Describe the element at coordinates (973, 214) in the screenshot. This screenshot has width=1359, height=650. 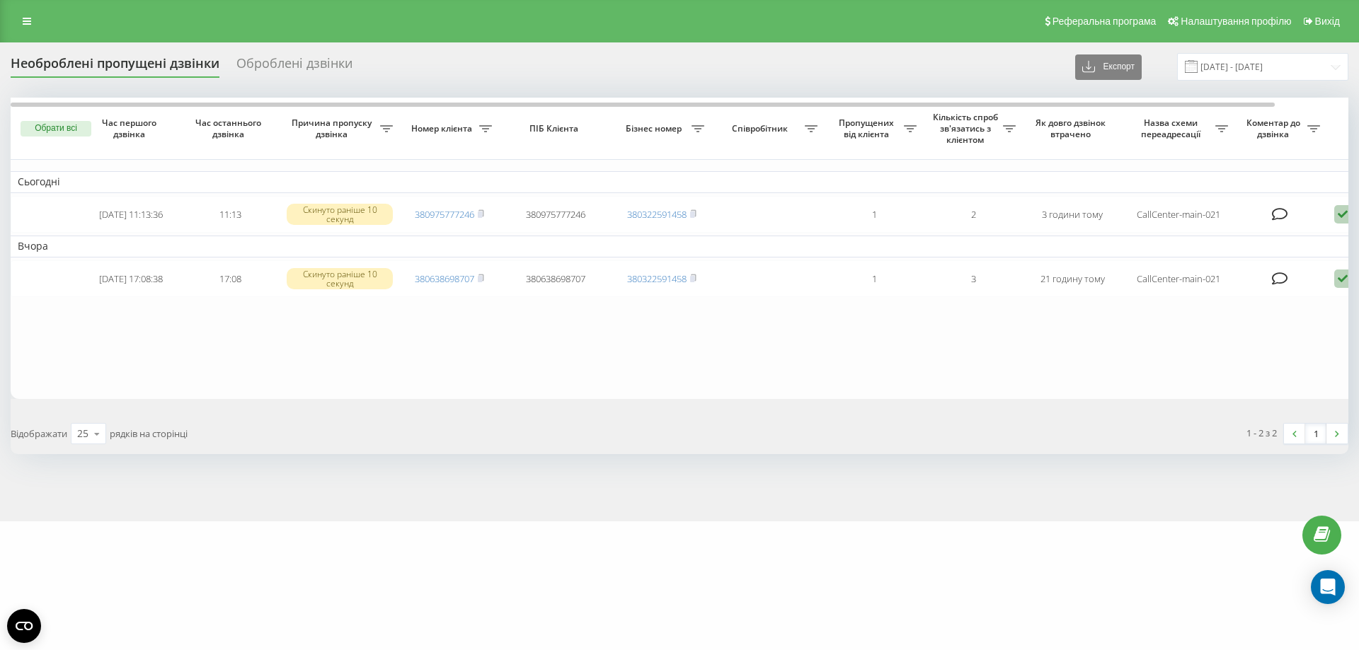
I see `td: 2` at that location.